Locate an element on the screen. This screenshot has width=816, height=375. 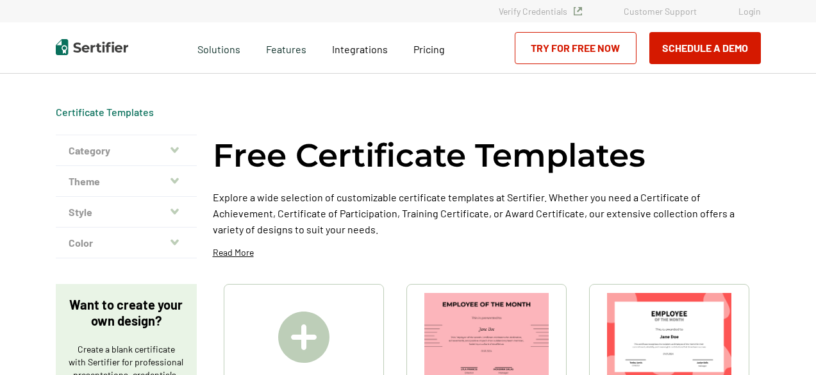
span: Certificate Templates is located at coordinates (105, 112).